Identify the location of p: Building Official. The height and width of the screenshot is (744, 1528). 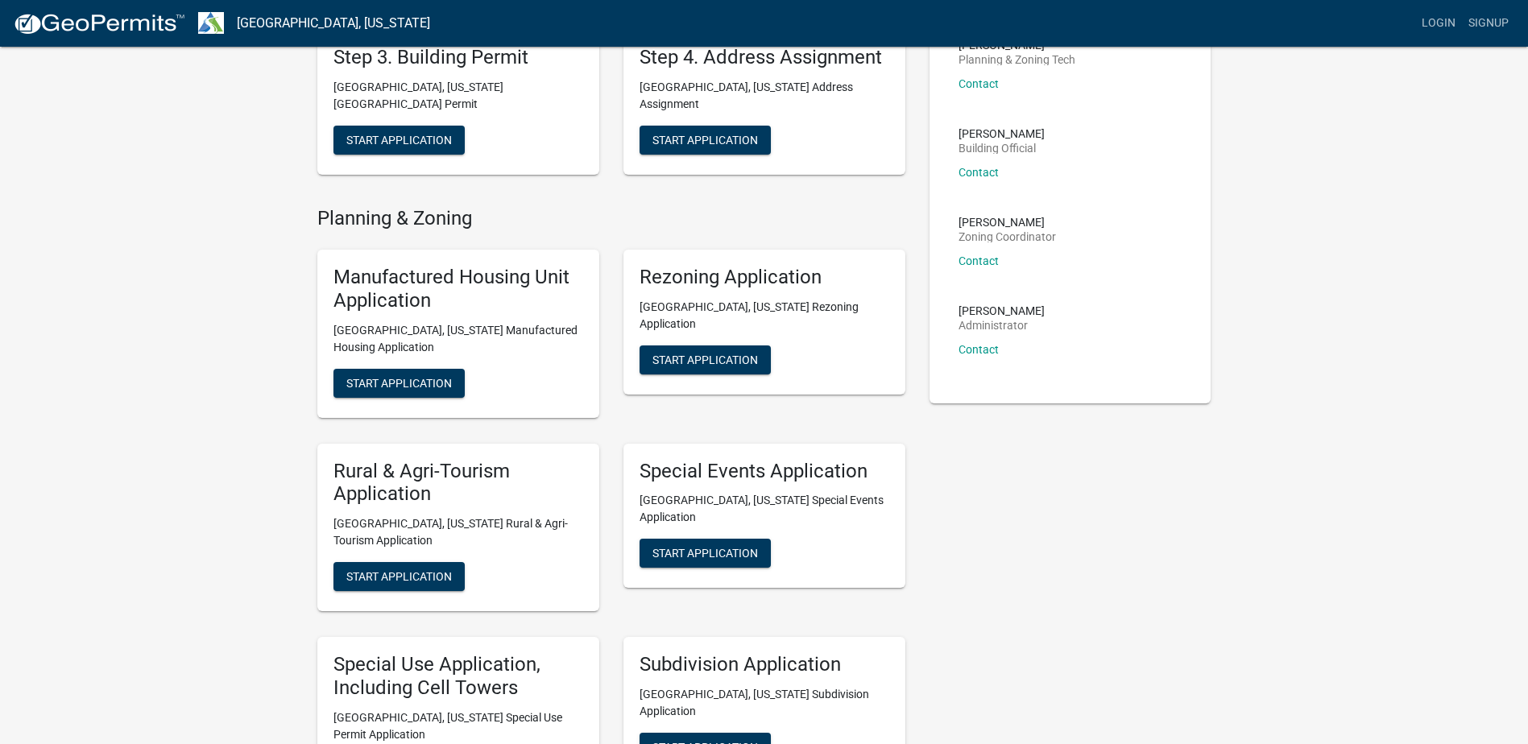
(1001, 148).